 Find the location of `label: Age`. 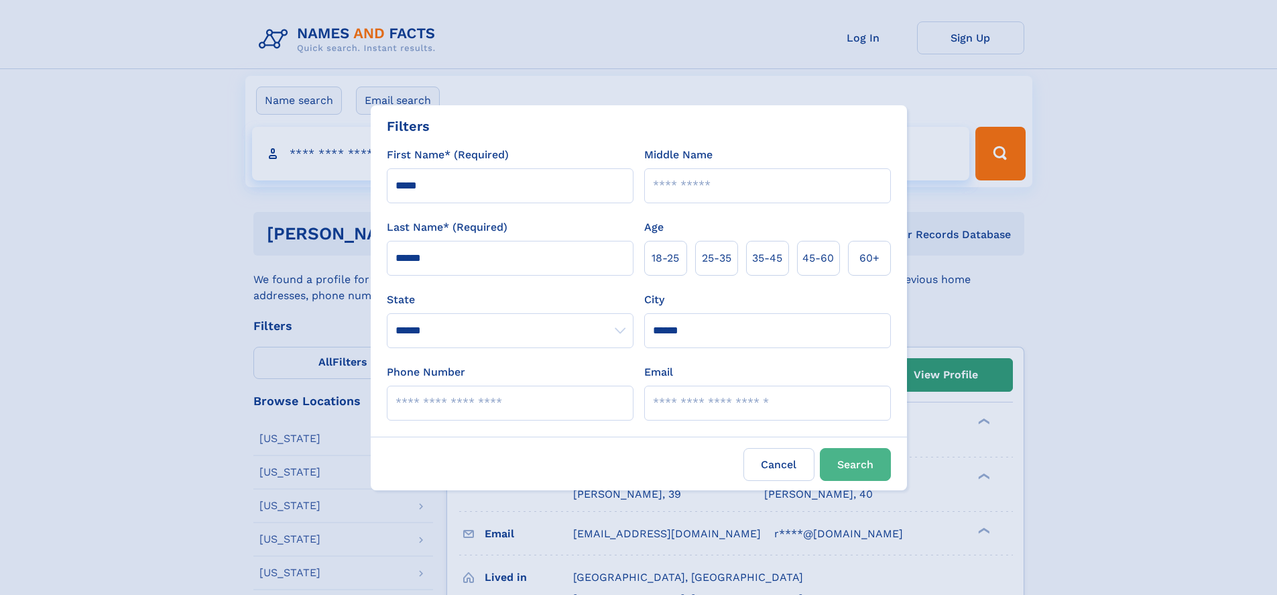

label: Age is located at coordinates (653, 227).